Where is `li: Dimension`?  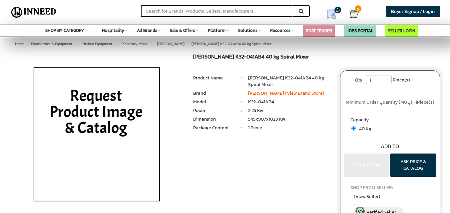
li: Dimension is located at coordinates (213, 120).